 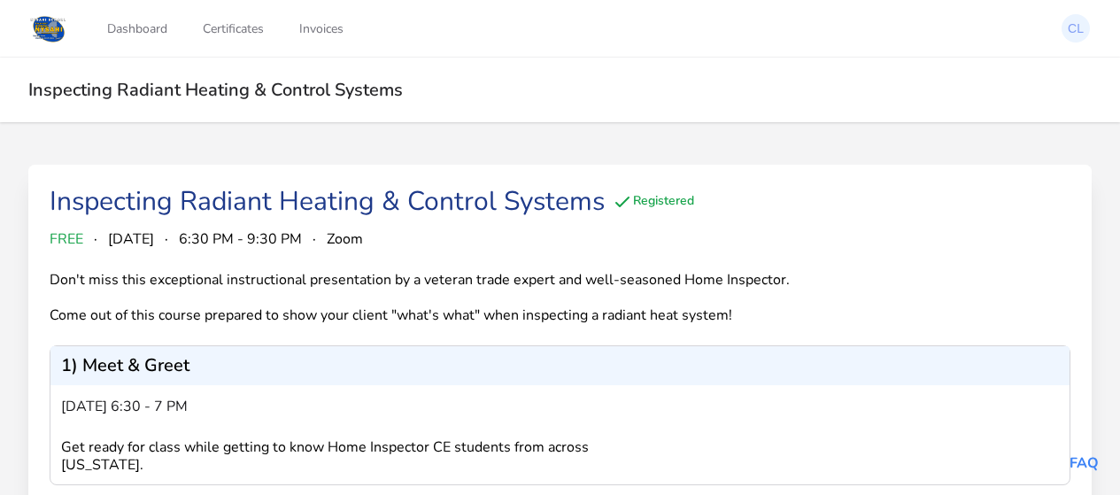 I want to click on span: 6:30 PM - 9:30 PM, so click(x=240, y=239).